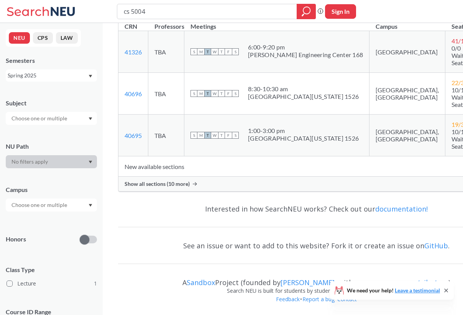 Image resolution: width=463 pixels, height=315 pixels. I want to click on div: Spring 2025, so click(48, 76).